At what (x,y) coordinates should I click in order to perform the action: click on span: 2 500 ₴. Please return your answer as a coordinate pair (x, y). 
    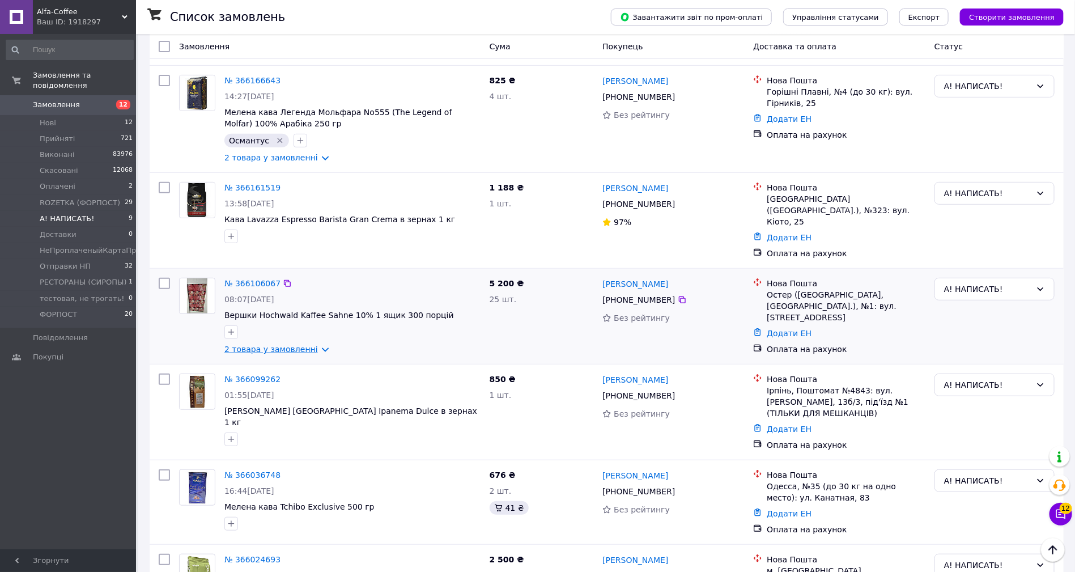
    Looking at the image, I should click on (507, 559).